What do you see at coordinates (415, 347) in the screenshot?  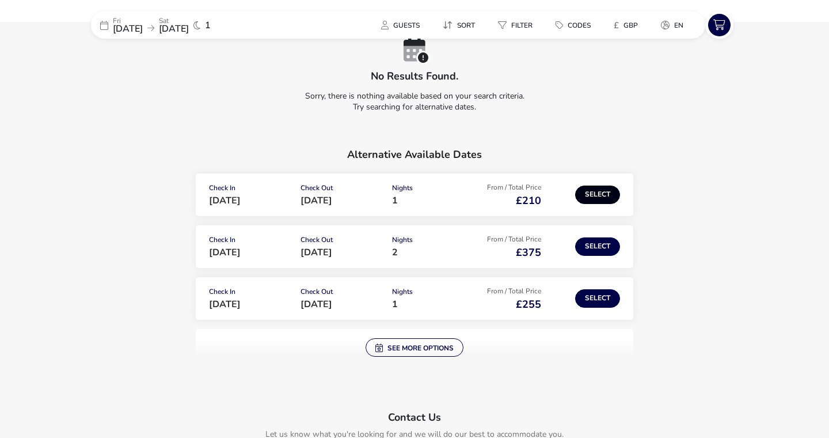 I see `span: See more options` at bounding box center [415, 347].